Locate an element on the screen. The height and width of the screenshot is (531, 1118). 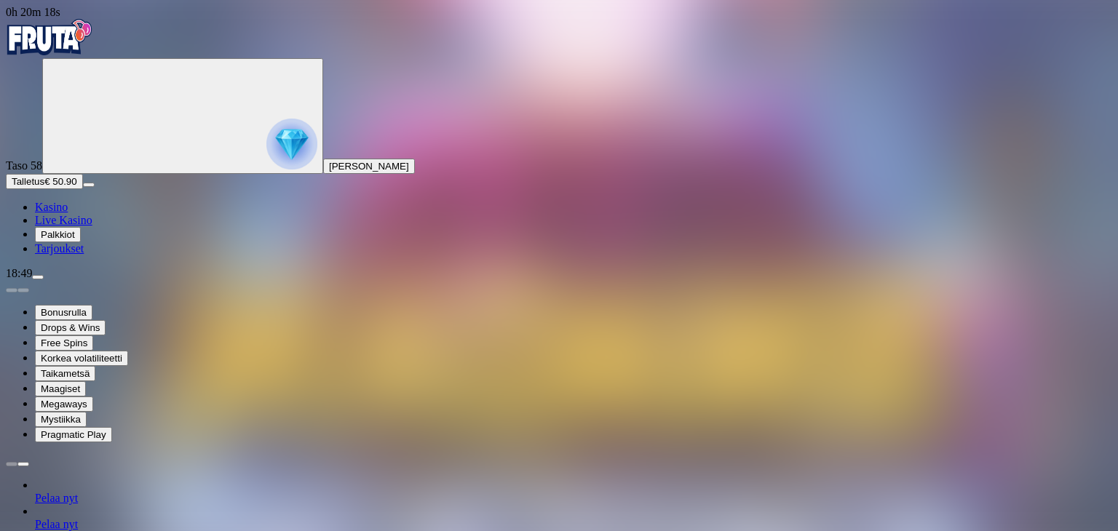
nav: Primary is located at coordinates (559, 137).